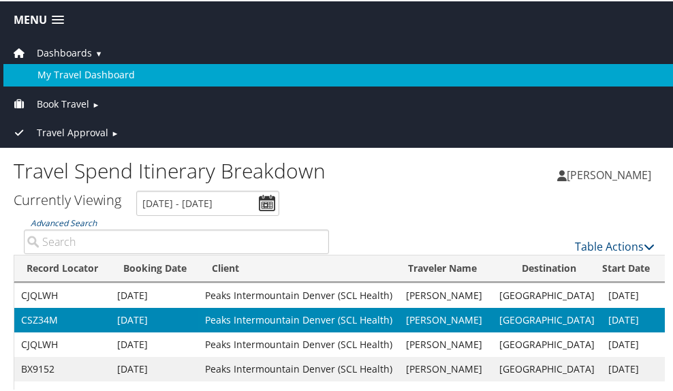 This screenshot has width=673, height=391. Describe the element at coordinates (51, 51) in the screenshot. I see `a: Dashboards` at that location.